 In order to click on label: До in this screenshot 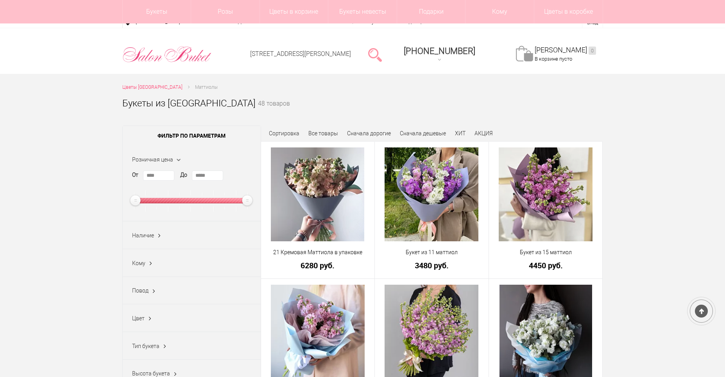, I will do `click(184, 175)`.